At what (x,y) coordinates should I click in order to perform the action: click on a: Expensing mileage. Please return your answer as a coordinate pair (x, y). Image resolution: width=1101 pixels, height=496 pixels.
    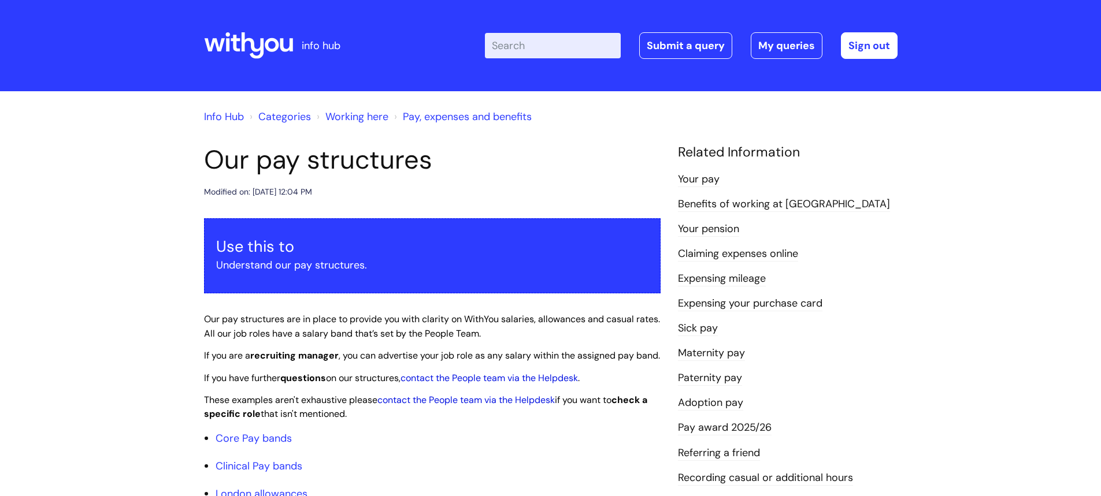
    Looking at the image, I should click on (722, 279).